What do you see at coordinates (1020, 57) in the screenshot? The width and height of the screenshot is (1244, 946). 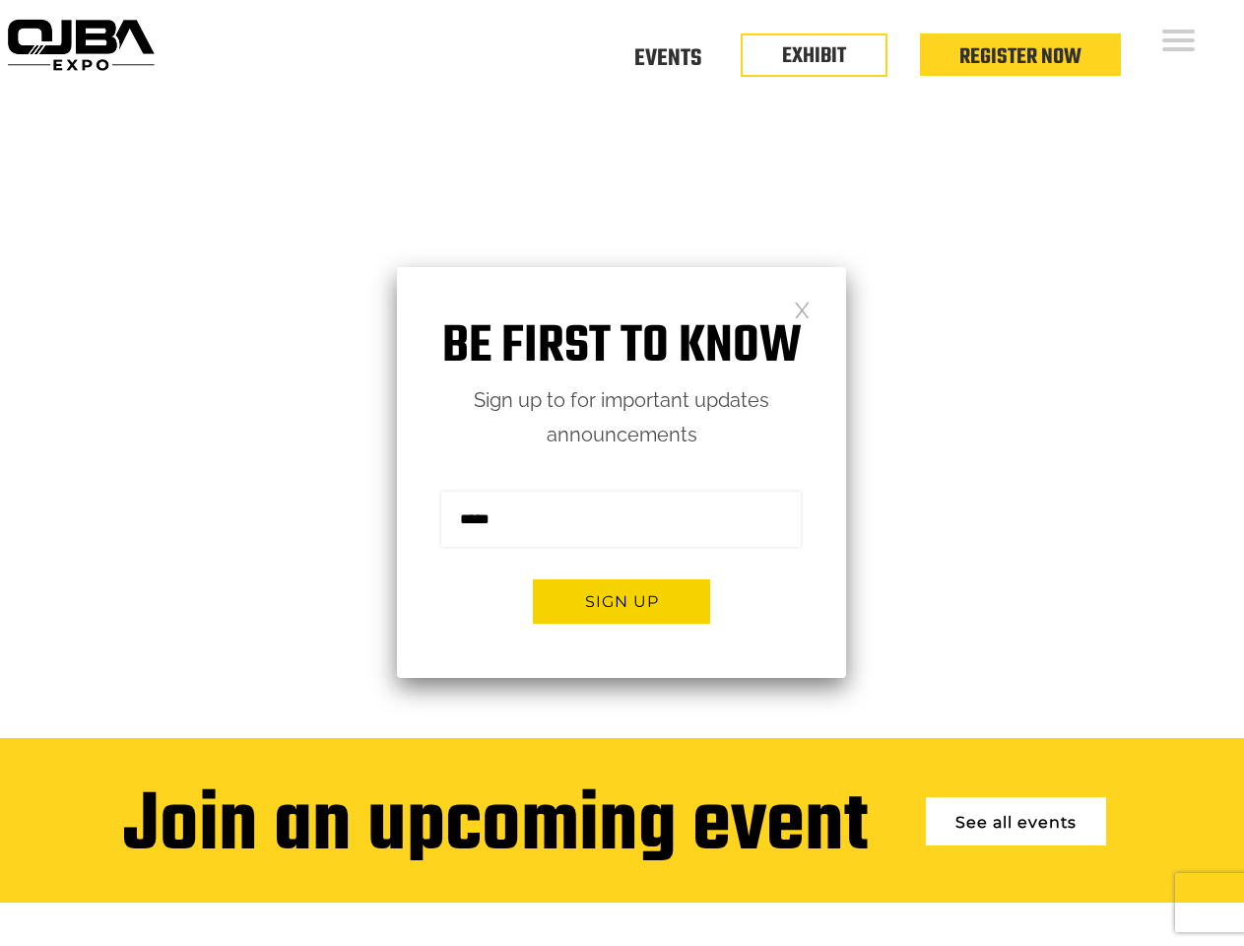 I see `a: Register Now` at bounding box center [1020, 57].